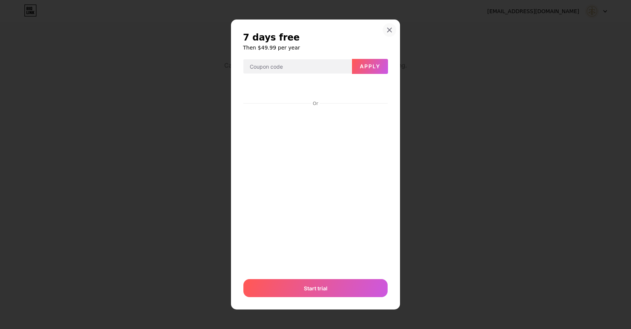  Describe the element at coordinates (370, 66) in the screenshot. I see `button: Apply` at that location.